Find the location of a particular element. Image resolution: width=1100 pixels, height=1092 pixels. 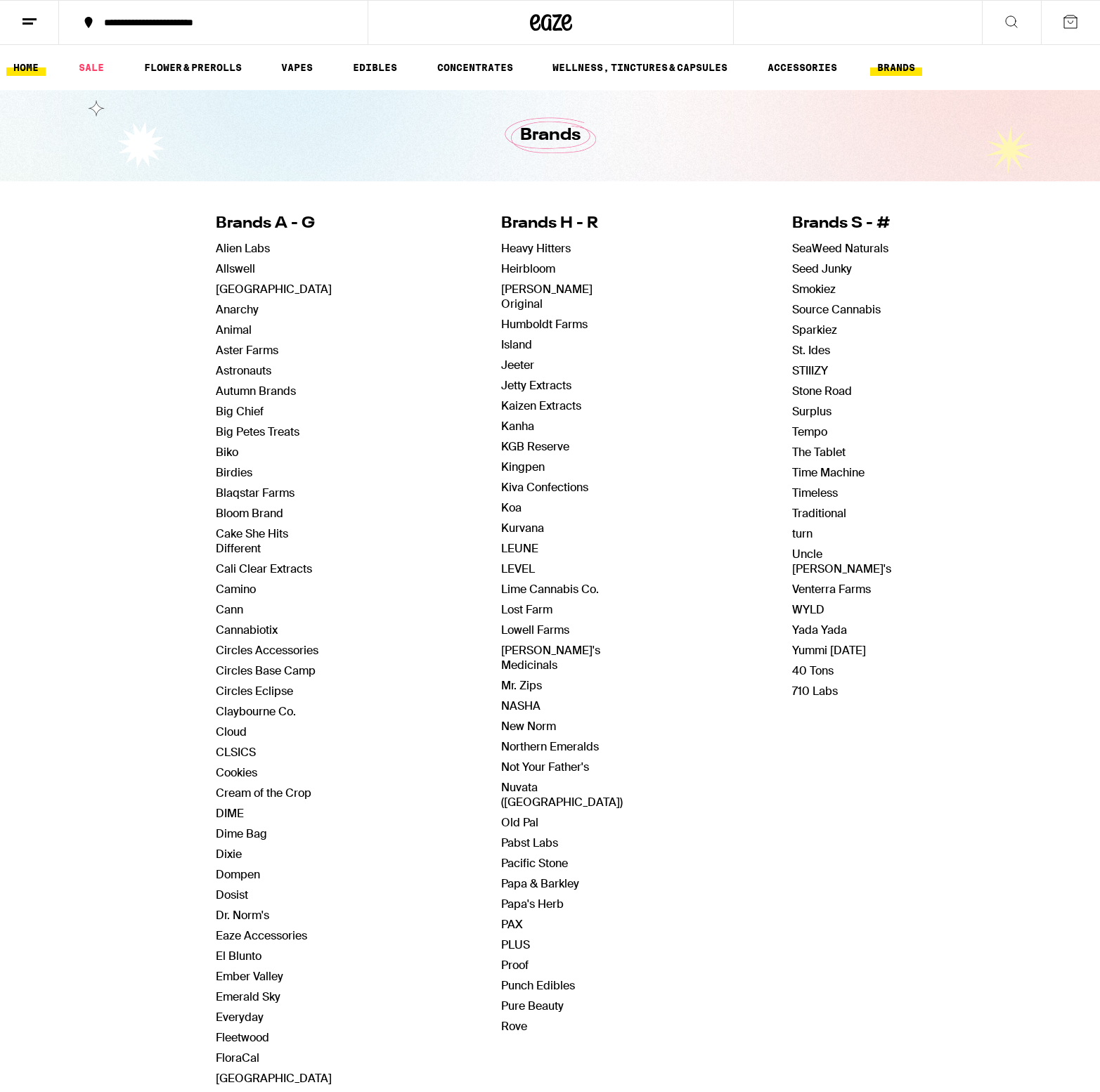

a: Sparkiez is located at coordinates (815, 330).